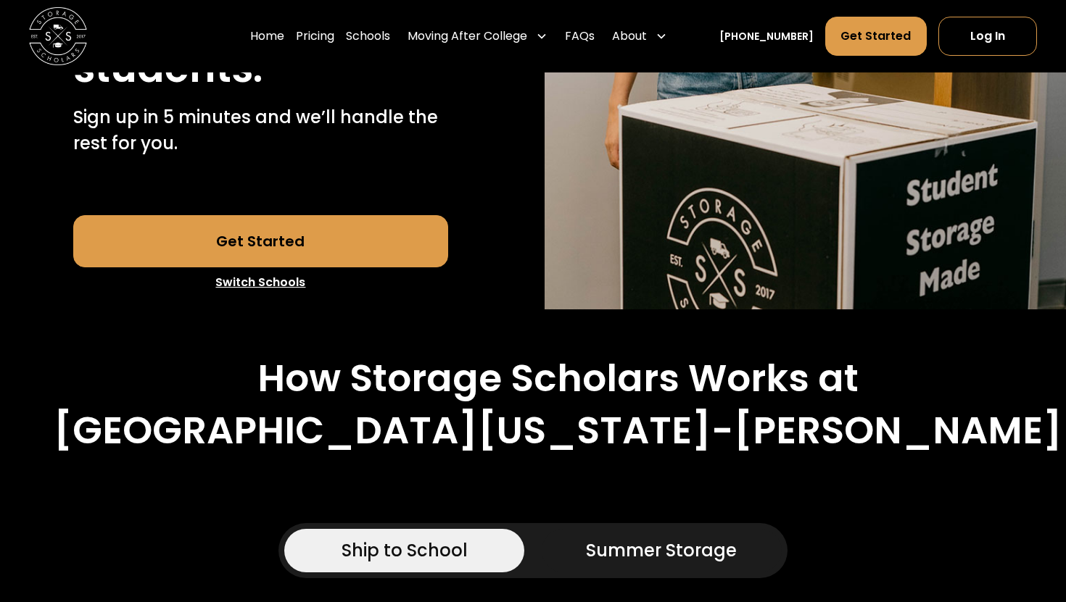 This screenshot has width=1066, height=602. I want to click on img: Storage Scholars main logo, so click(58, 36).